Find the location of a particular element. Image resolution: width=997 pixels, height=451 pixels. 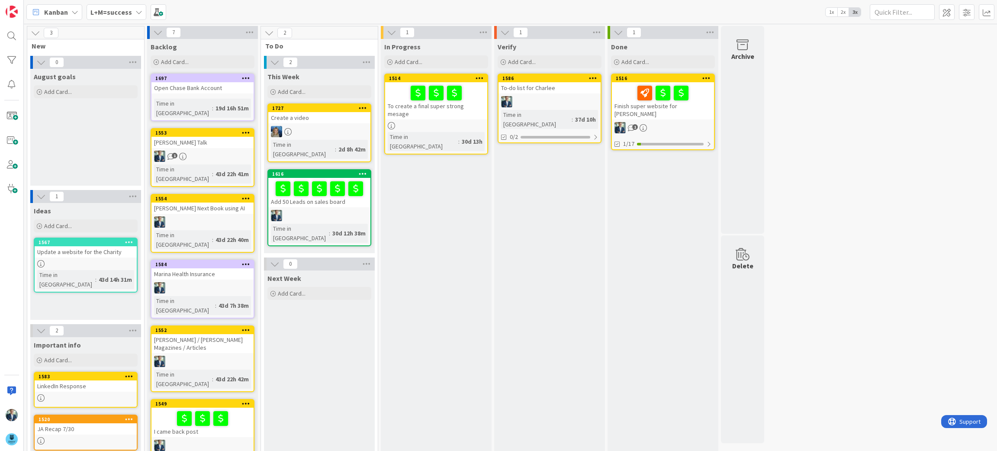

span: In Progress is located at coordinates (402, 47).